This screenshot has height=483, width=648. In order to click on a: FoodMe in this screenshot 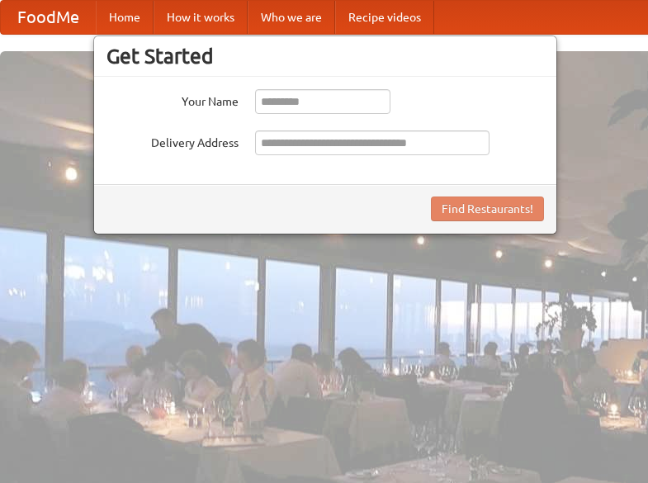, I will do `click(48, 17)`.